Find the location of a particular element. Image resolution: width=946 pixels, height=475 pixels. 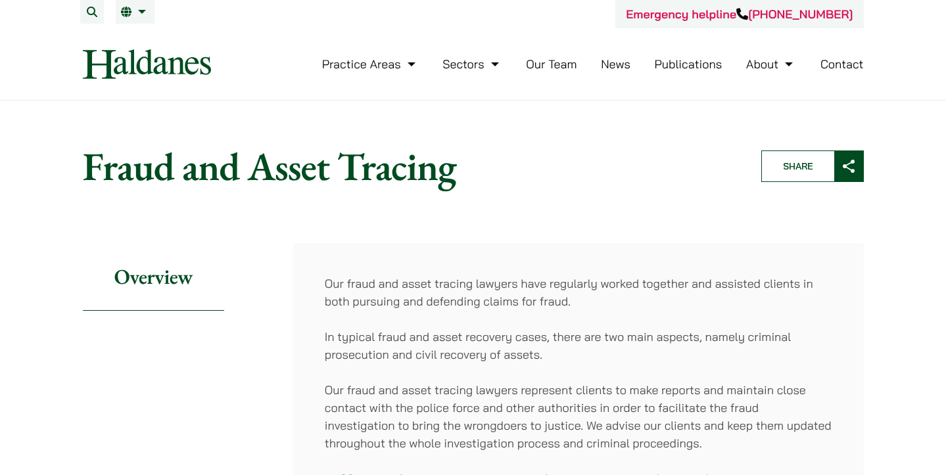

h2: Overview is located at coordinates (153, 277).